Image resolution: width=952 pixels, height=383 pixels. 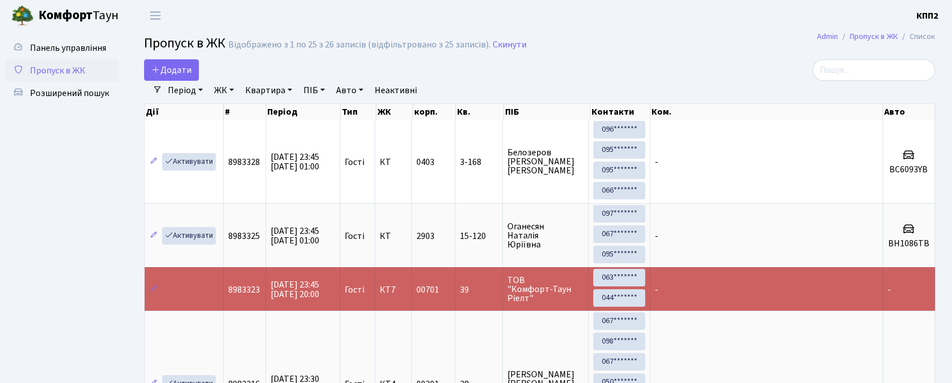 What do you see at coordinates (393, 290) in the screenshot?
I see `span: КТ7` at bounding box center [393, 290].